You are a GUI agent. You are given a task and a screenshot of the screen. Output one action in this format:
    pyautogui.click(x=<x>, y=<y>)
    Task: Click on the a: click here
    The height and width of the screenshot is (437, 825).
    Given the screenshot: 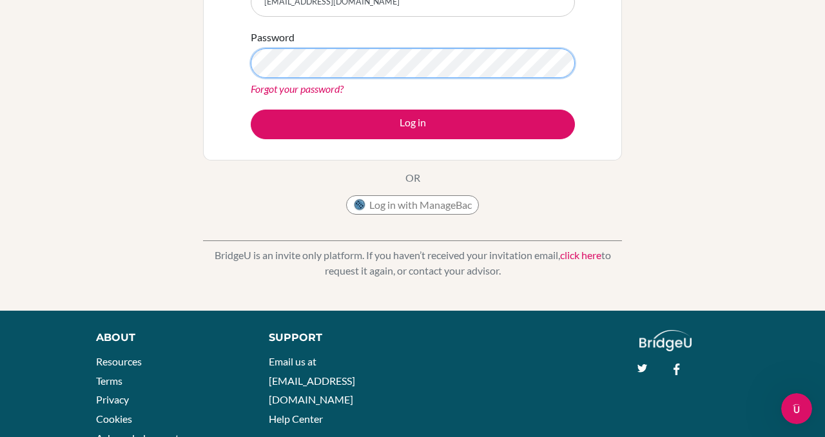 What is the action you would take?
    pyautogui.click(x=581, y=255)
    